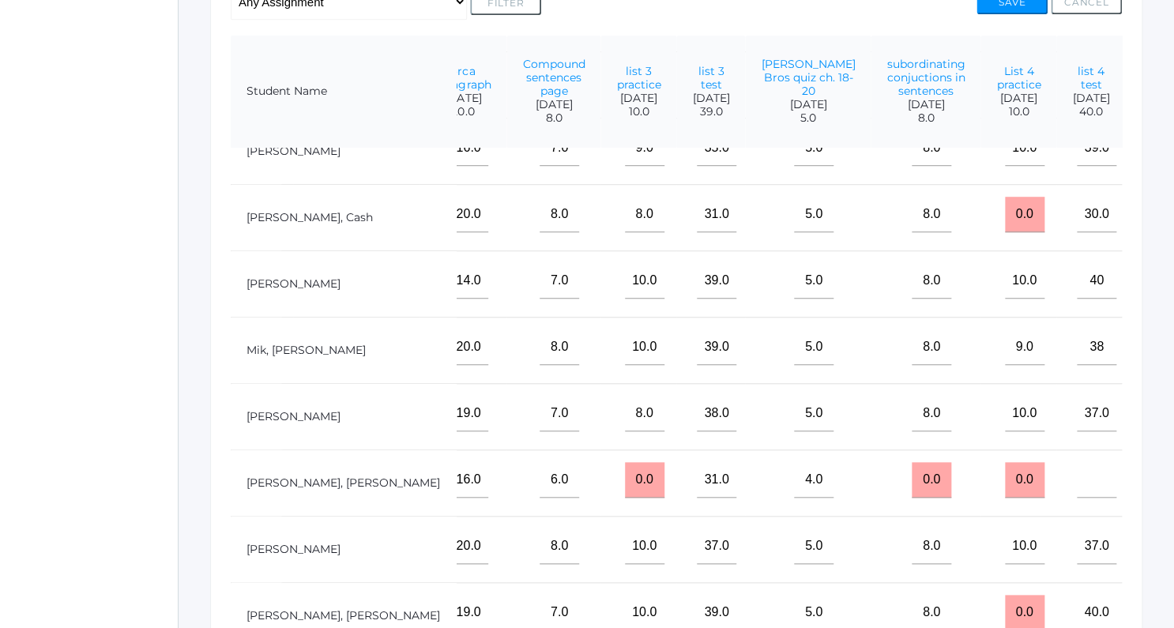 Image resolution: width=1174 pixels, height=628 pixels. What do you see at coordinates (711, 111) in the screenshot?
I see `span: 39.0` at bounding box center [711, 111].